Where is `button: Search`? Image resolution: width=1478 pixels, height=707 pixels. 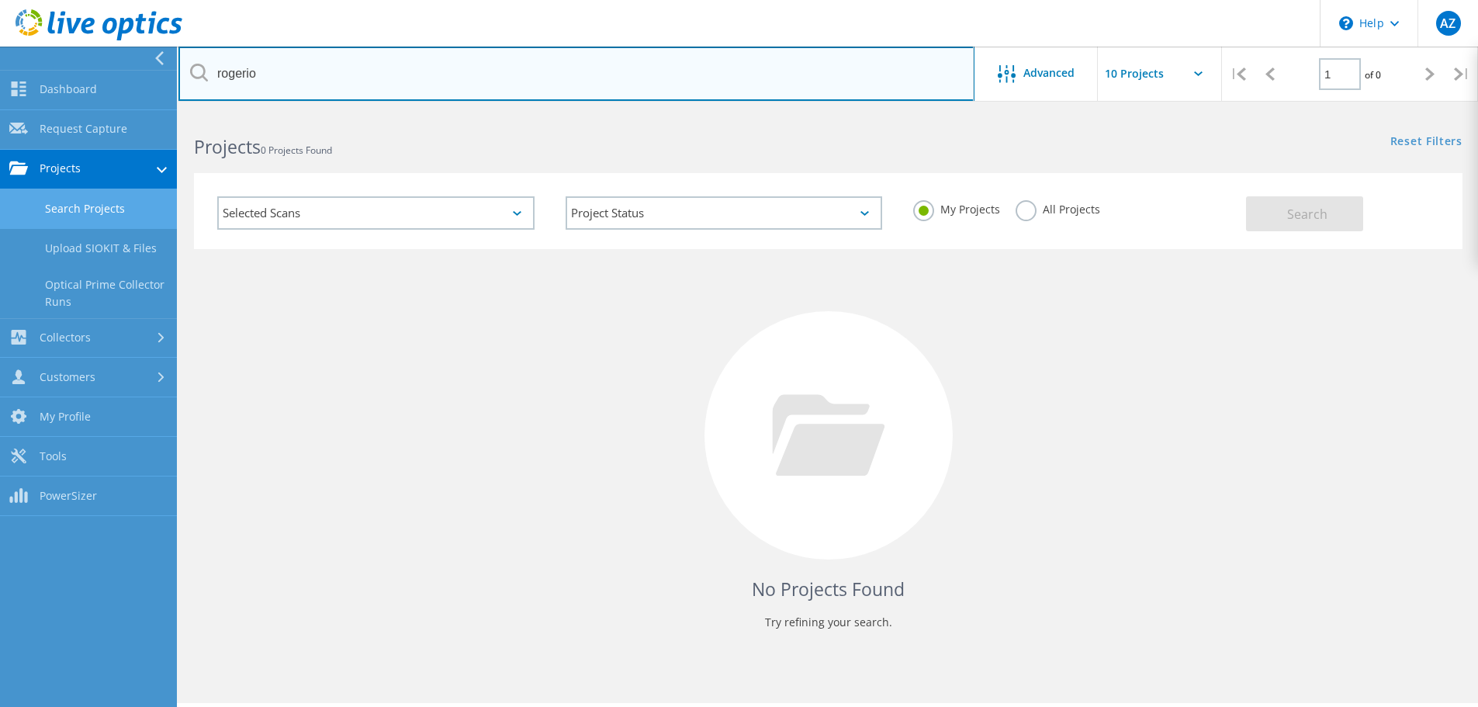
button: Search is located at coordinates (1304, 213).